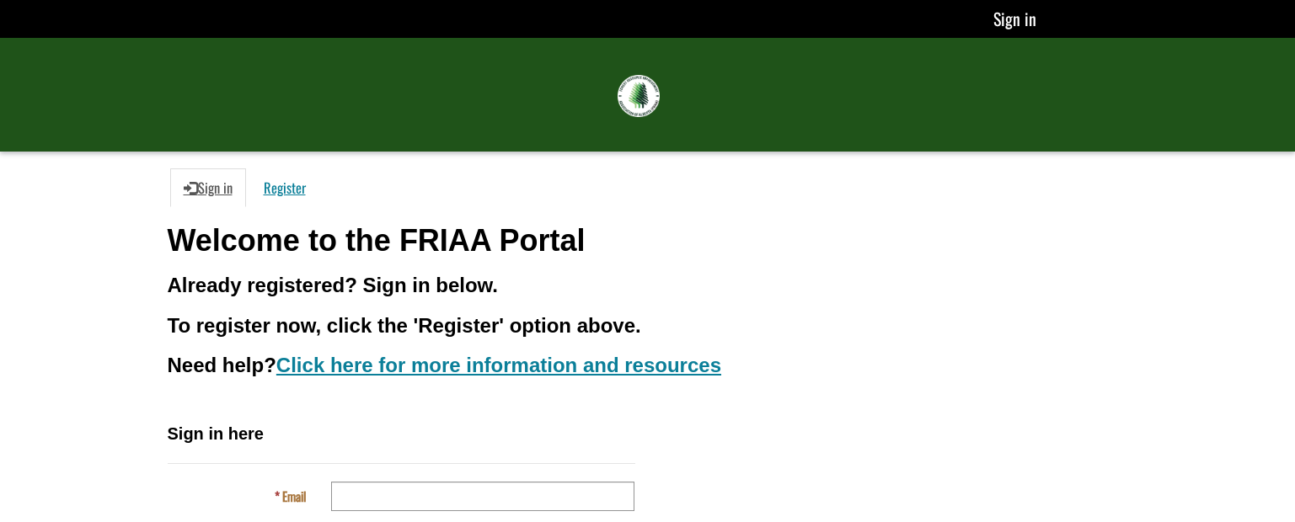 The width and height of the screenshot is (1295, 522). Describe the element at coordinates (639, 96) in the screenshot. I see `img: FRIAA Submissions Portal` at that location.